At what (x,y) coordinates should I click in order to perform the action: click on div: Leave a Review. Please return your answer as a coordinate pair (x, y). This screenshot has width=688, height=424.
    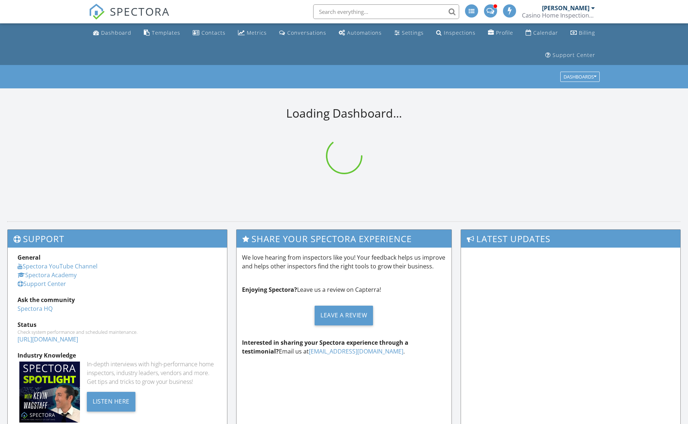
    Looking at the image, I should click on (344, 316).